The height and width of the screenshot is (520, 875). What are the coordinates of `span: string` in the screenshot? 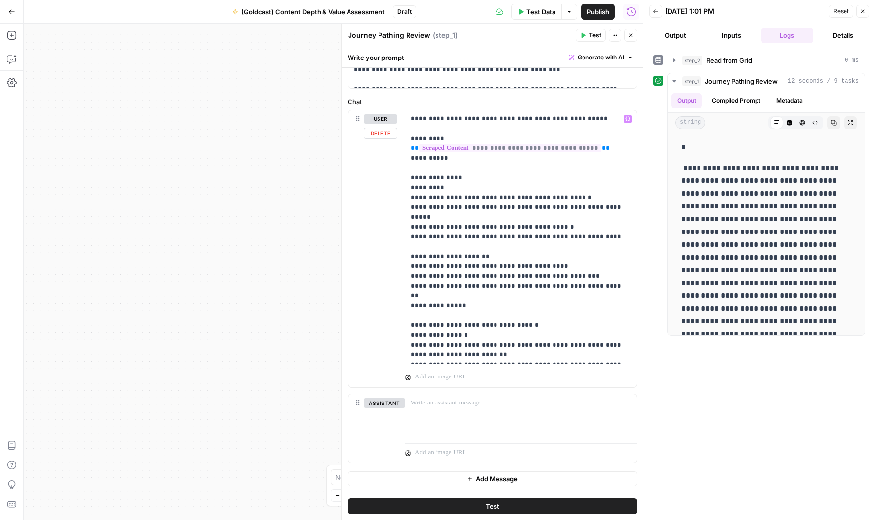 It's located at (690, 123).